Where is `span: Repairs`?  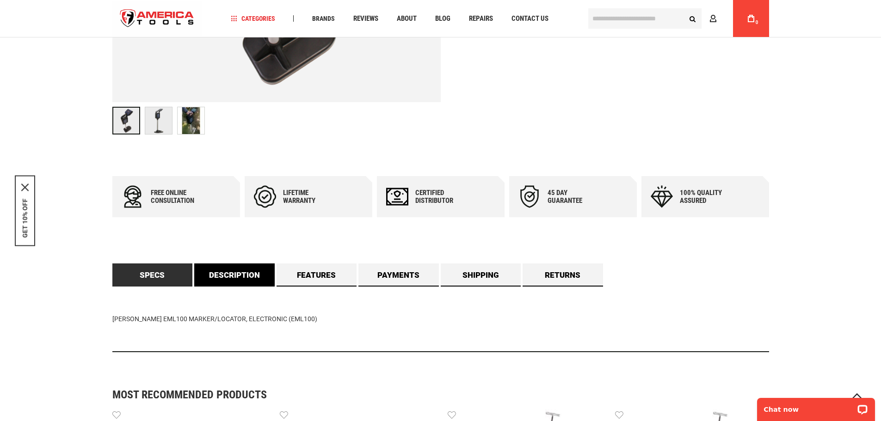 span: Repairs is located at coordinates (481, 19).